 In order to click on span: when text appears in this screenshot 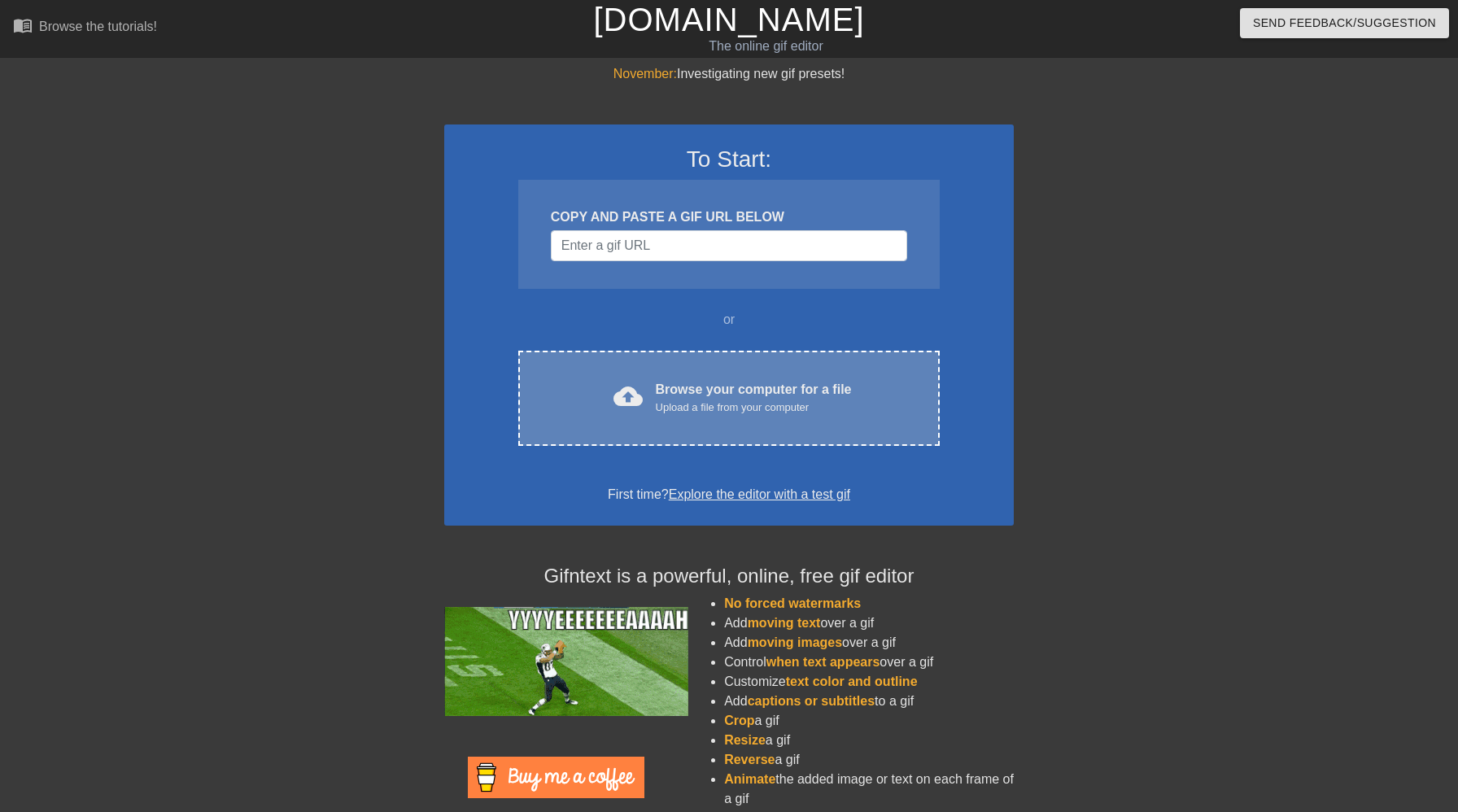, I will do `click(824, 662)`.